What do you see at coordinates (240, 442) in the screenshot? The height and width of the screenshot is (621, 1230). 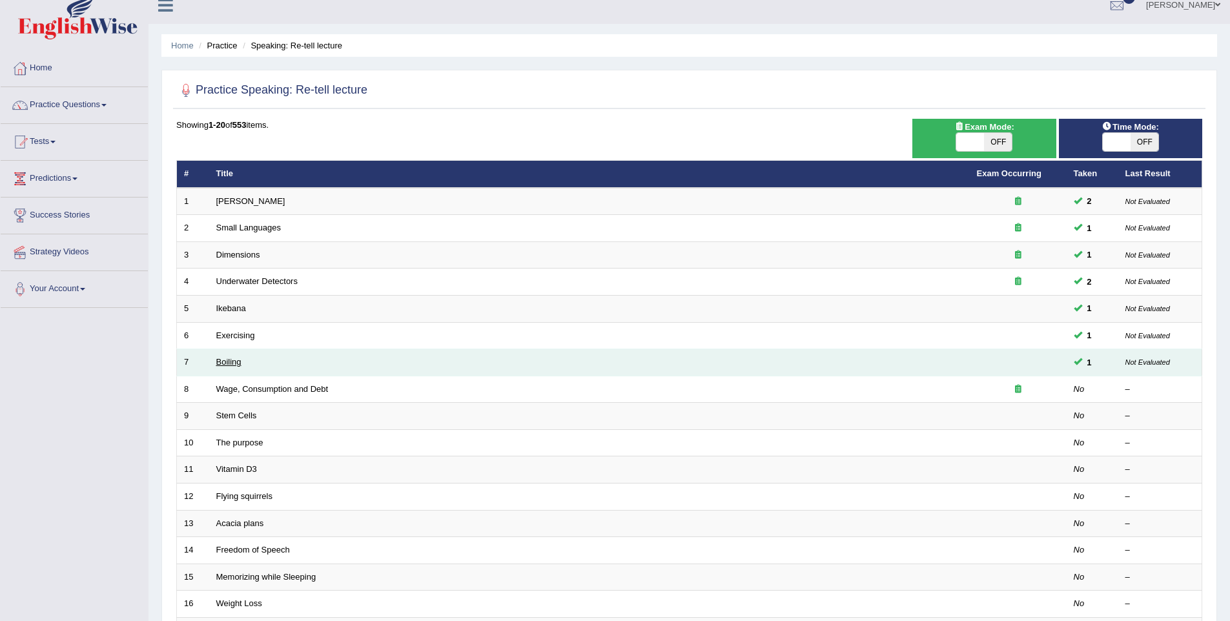 I see `a: The purpose` at bounding box center [240, 442].